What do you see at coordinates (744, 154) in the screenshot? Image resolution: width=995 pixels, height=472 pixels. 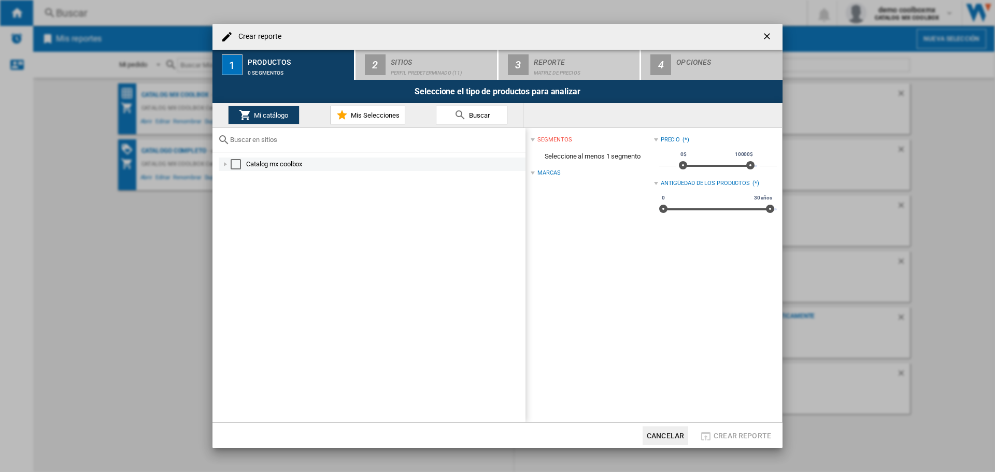 I see `span: 10000$` at bounding box center [744, 154].